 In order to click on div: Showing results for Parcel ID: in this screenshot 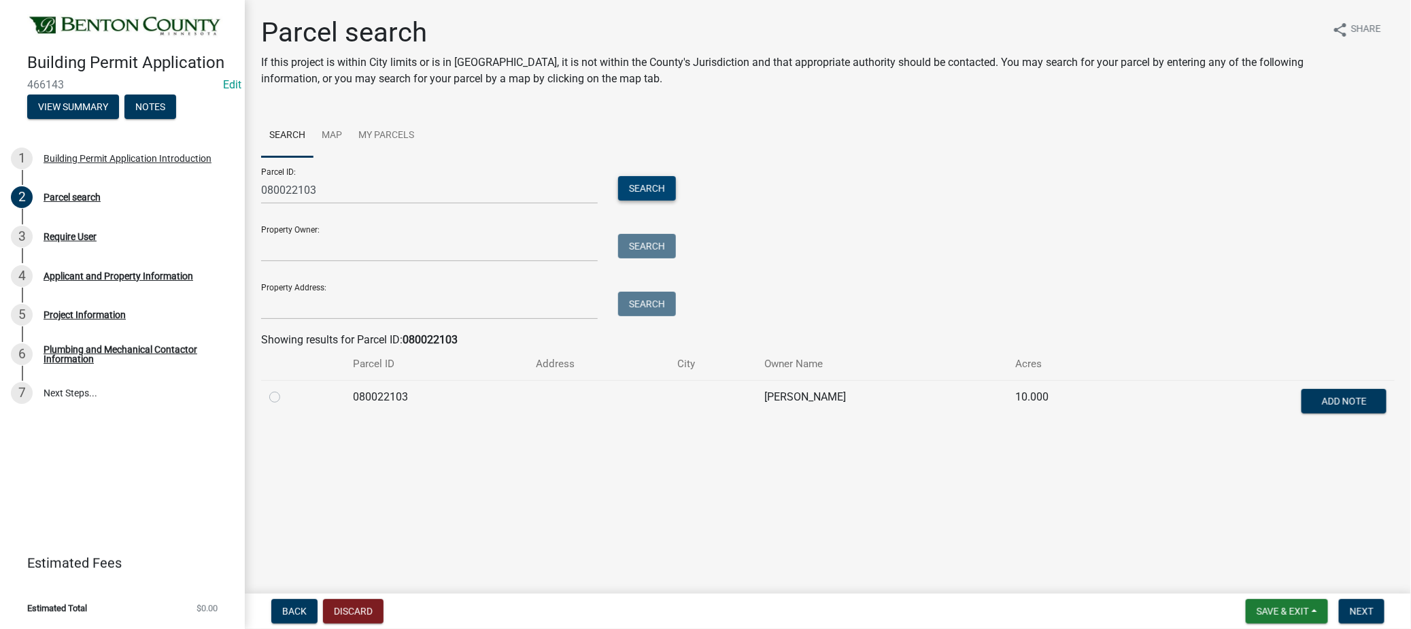, I will do `click(828, 340)`.